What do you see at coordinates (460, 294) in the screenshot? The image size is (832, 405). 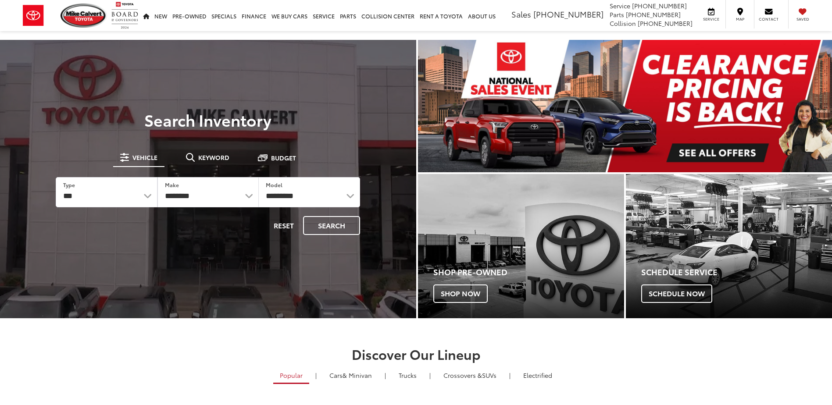 I see `span: Shop Now` at bounding box center [460, 294].